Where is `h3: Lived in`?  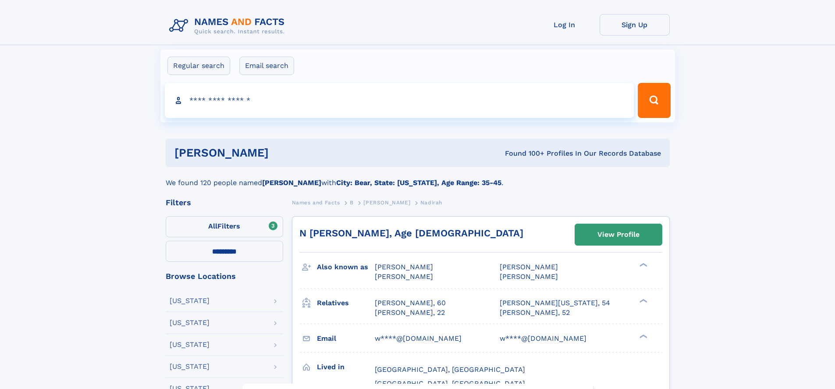 h3: Lived in is located at coordinates (346, 367).